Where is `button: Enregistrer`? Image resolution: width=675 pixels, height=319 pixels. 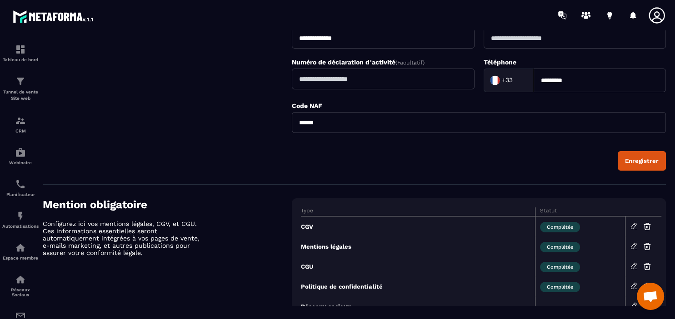
button: Enregistrer is located at coordinates (641, 161).